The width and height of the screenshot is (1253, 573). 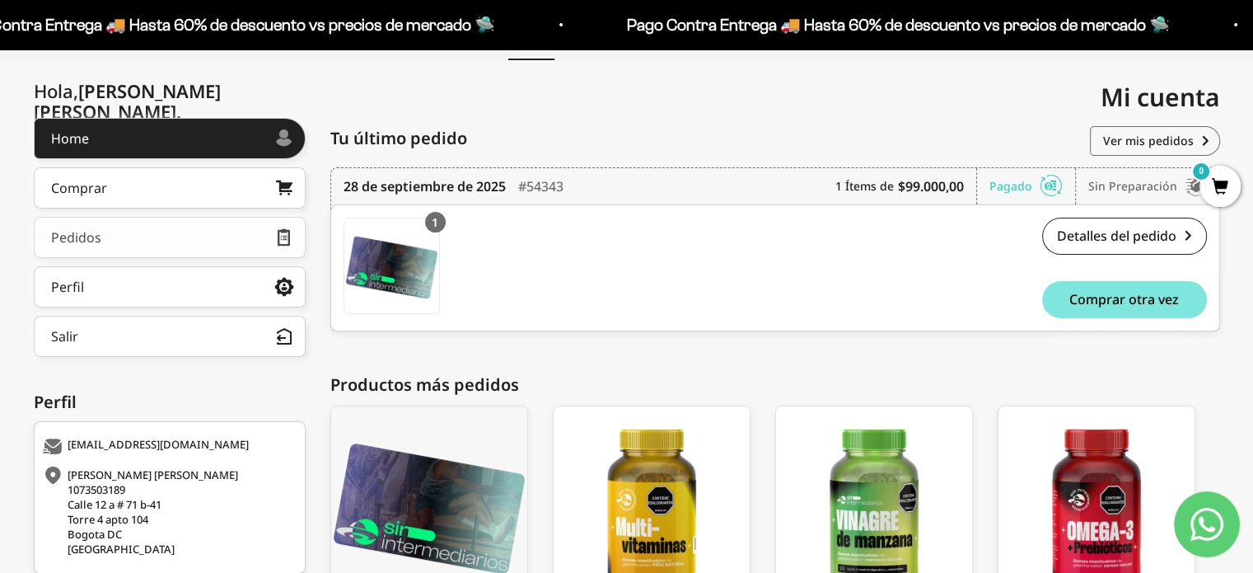 What do you see at coordinates (898, 25) in the screenshot?
I see `p: Pago Contra Entrega 🚚 Hasta 60% de descuento vs precios de mercado 🛸` at bounding box center [898, 25].